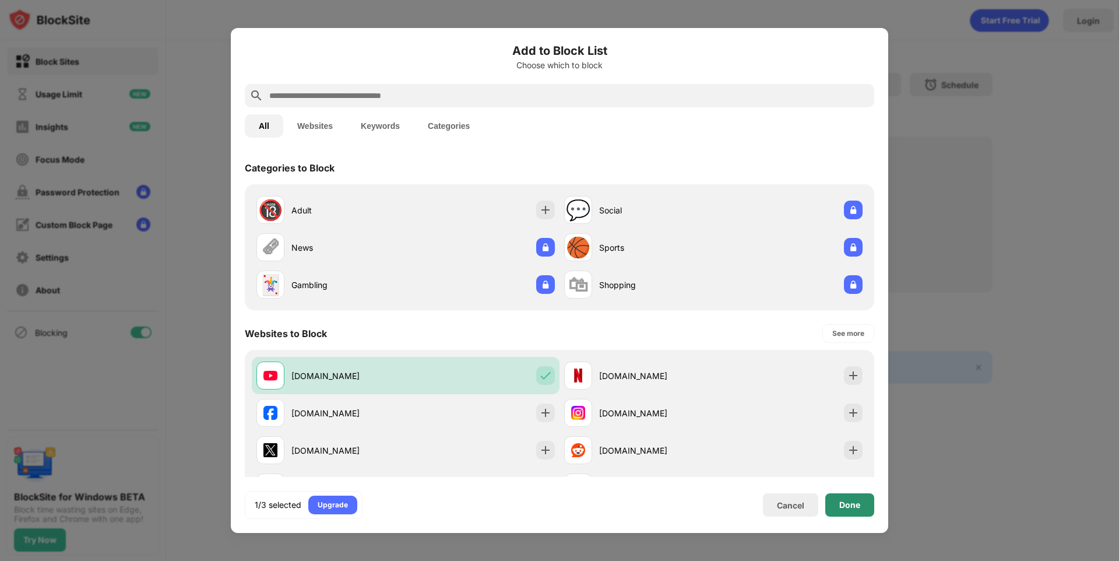 Image resolution: width=1119 pixels, height=561 pixels. I want to click on div: Categories to Block, so click(290, 168).